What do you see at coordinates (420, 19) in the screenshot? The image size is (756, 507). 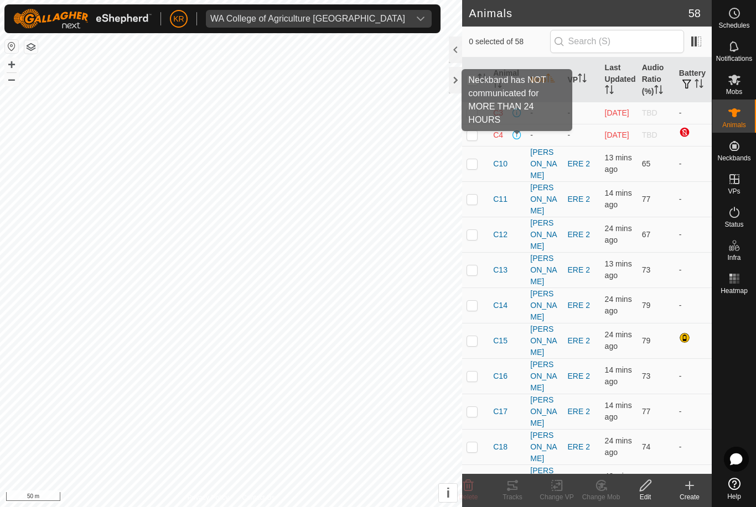 I see `div: dropdown trigger` at bounding box center [420, 19].